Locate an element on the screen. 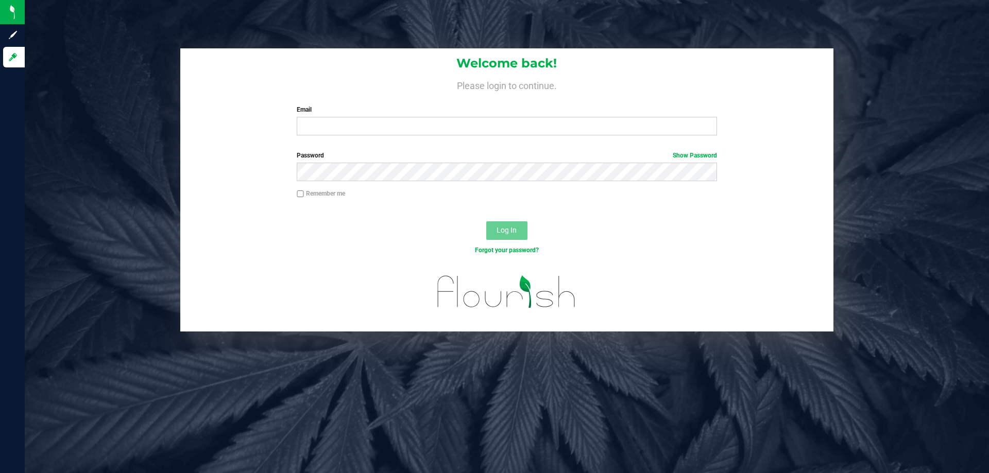 The image size is (989, 473). label: Email is located at coordinates (506, 110).